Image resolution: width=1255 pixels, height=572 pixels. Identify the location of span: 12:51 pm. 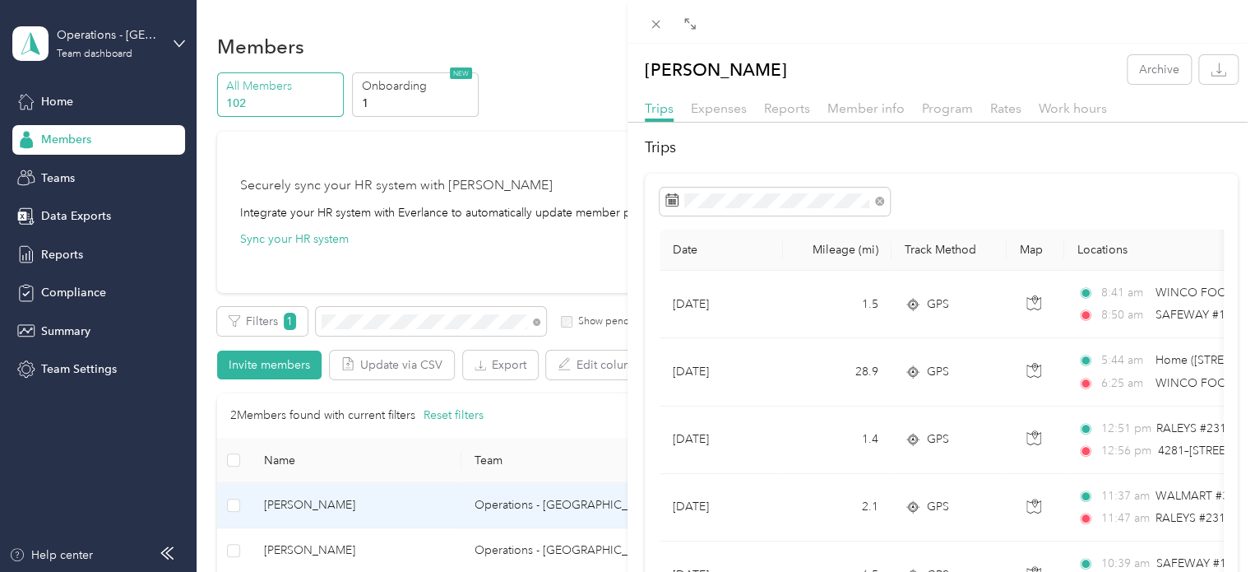
(1124, 428).